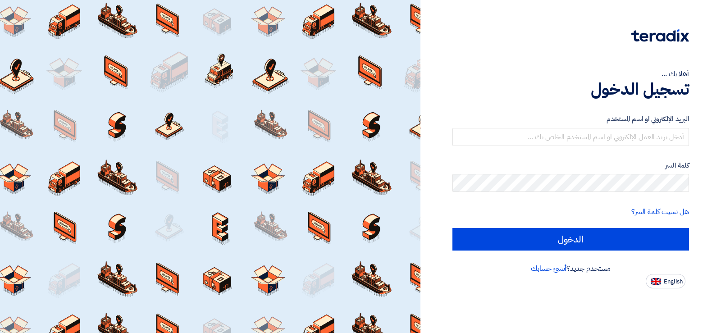 This screenshot has width=721, height=333. What do you see at coordinates (571, 74) in the screenshot?
I see `div: أهلا بك ...` at bounding box center [571, 74].